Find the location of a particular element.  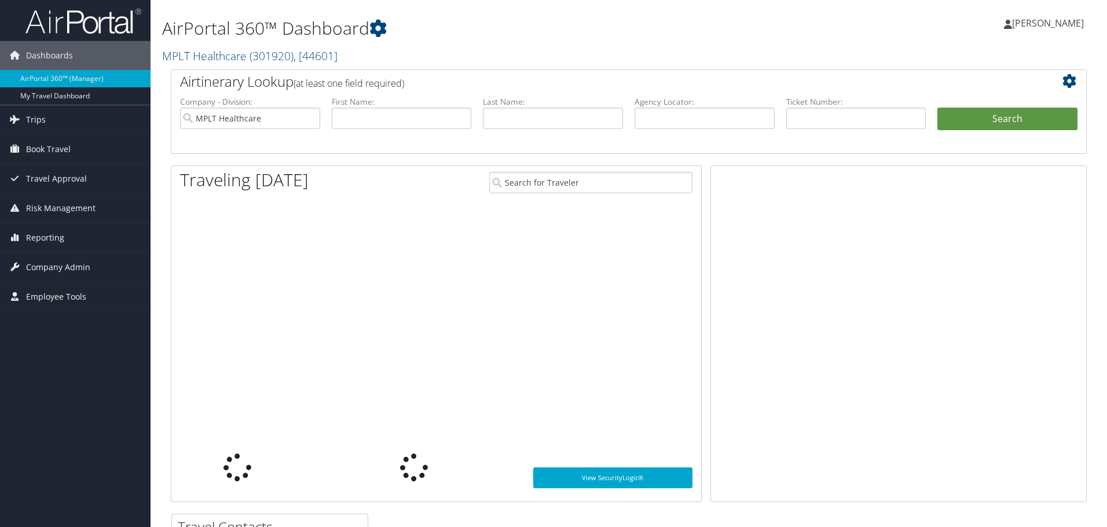

span: Employee Tools is located at coordinates (56, 297).